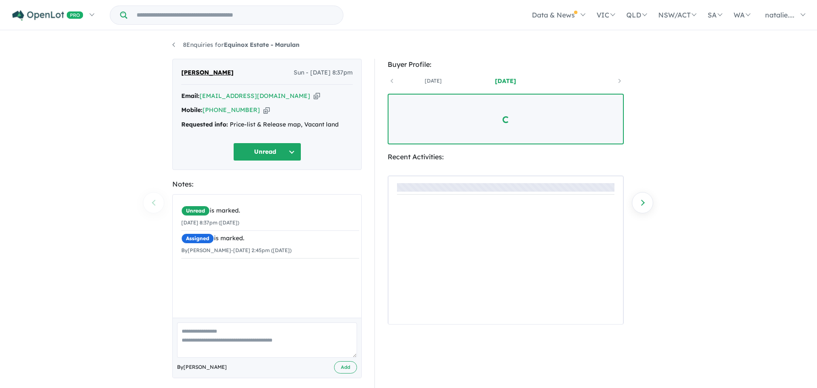 Image resolution: width=817 pixels, height=388 pixels. Describe the element at coordinates (267, 152) in the screenshot. I see `button: Unread` at that location.